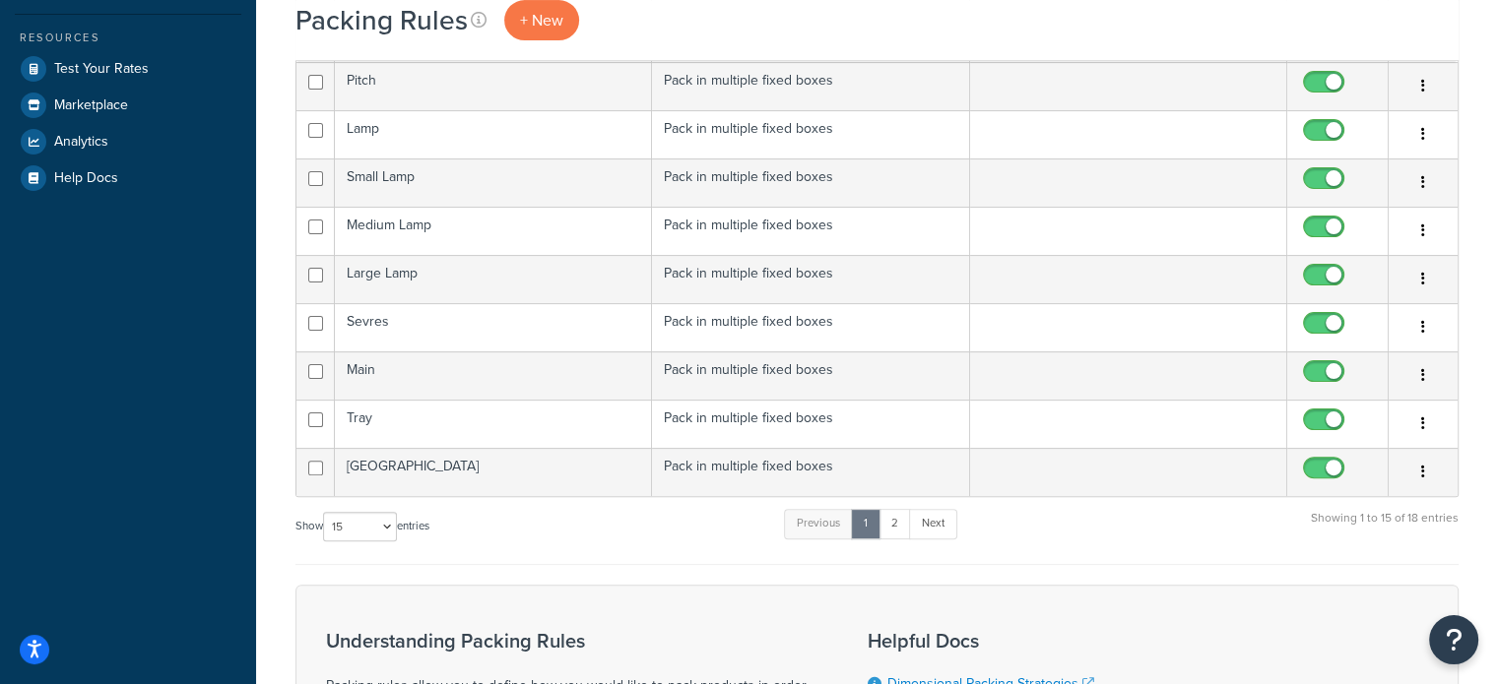 This screenshot has width=1498, height=684. I want to click on a: Next, so click(932, 524).